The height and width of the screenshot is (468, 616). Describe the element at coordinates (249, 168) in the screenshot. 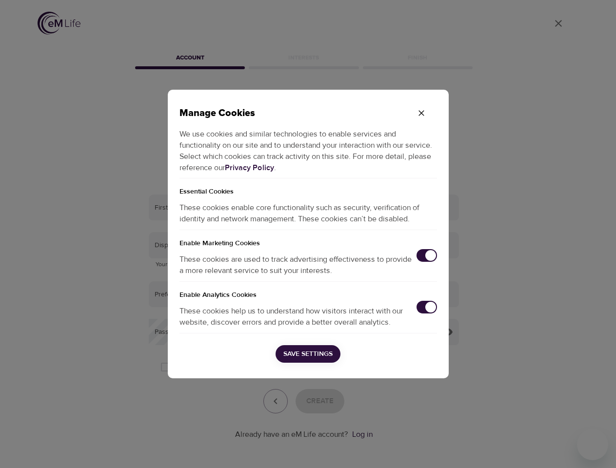

I see `b: Privacy Policy` at that location.